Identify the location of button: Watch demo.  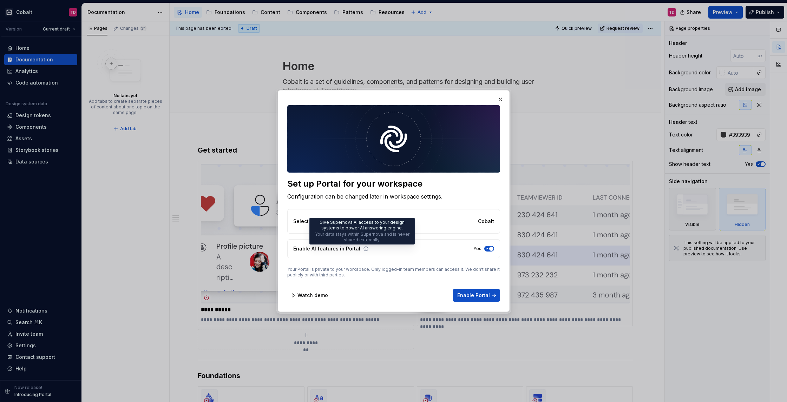
(310, 296).